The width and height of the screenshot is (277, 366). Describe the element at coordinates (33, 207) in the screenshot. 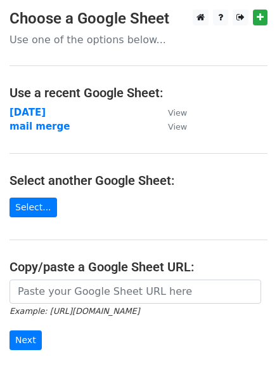

I see `a: Select...` at that location.